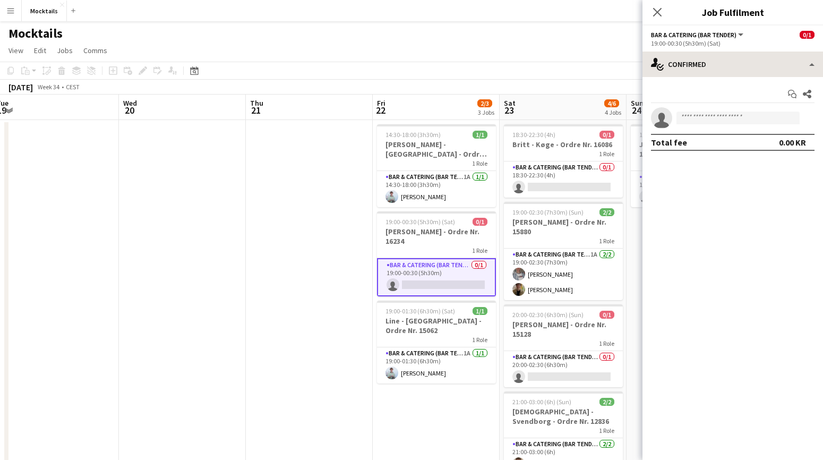 This screenshot has width=823, height=460. I want to click on span: Edit, so click(40, 50).